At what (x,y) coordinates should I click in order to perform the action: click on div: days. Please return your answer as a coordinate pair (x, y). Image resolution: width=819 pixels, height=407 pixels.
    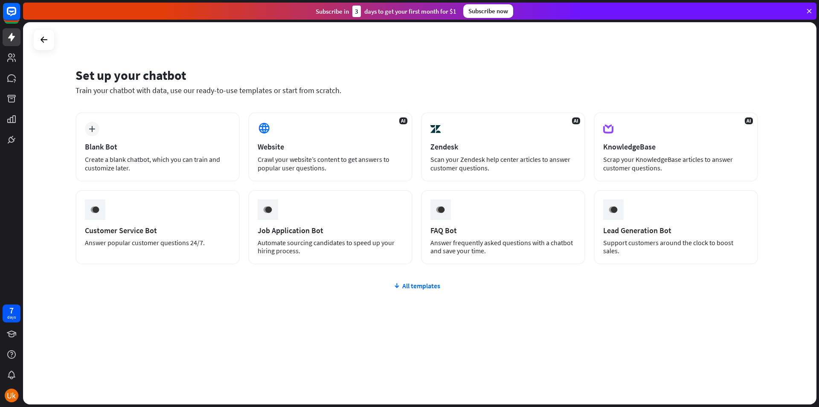
    Looking at the image, I should click on (12, 317).